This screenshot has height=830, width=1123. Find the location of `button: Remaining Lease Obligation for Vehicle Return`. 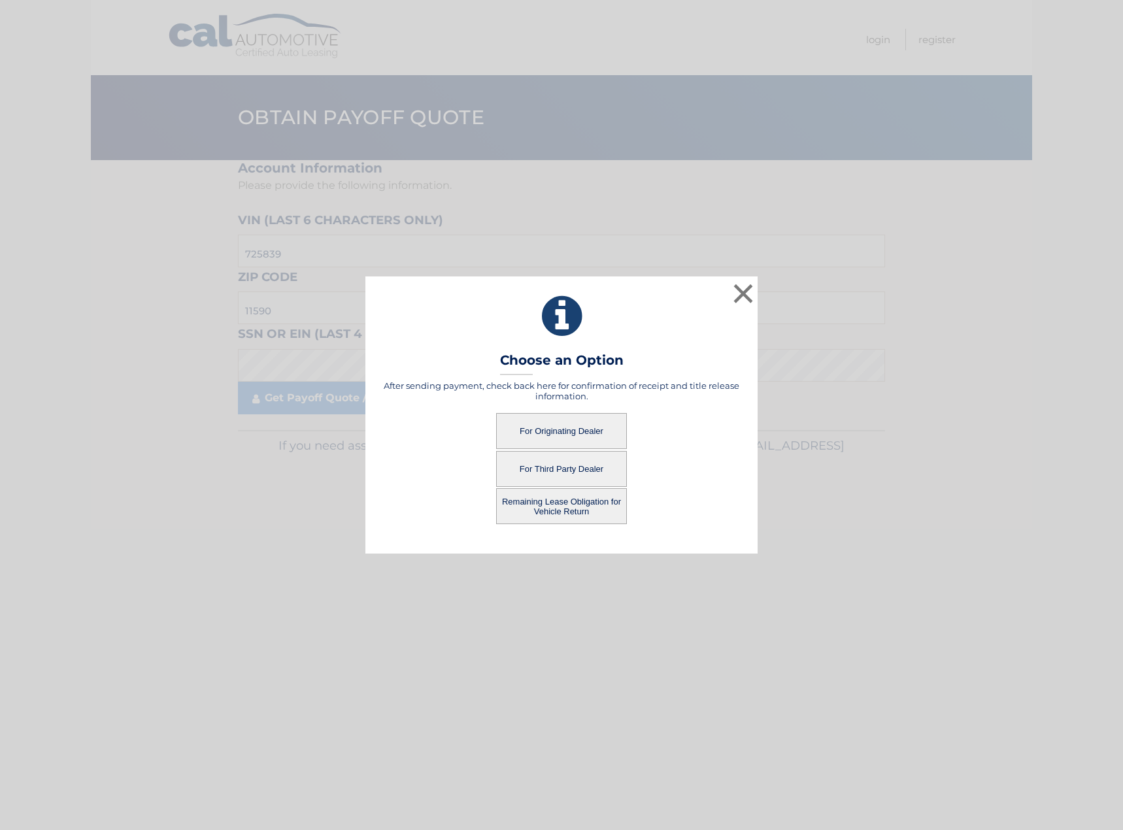

button: Remaining Lease Obligation for Vehicle Return is located at coordinates (561, 506).